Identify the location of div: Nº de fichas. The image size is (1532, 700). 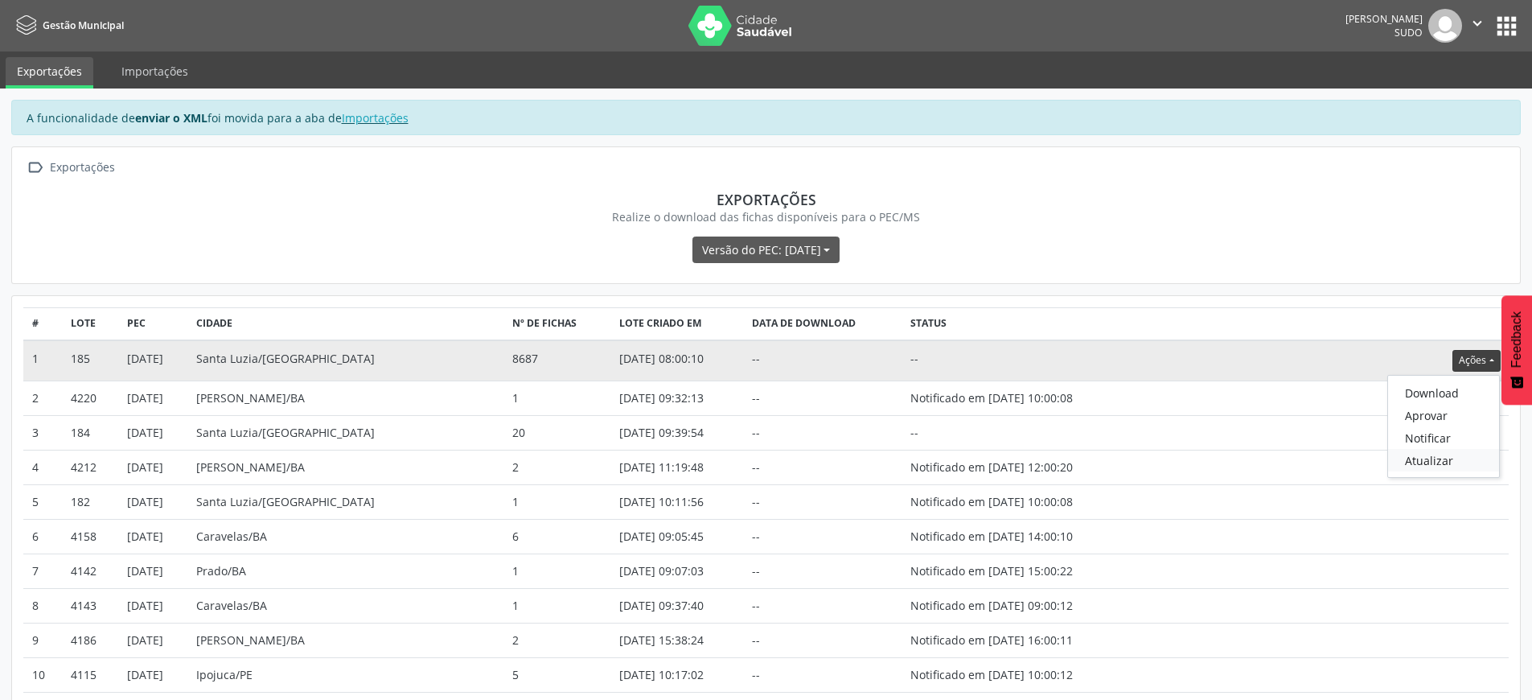
(557, 323).